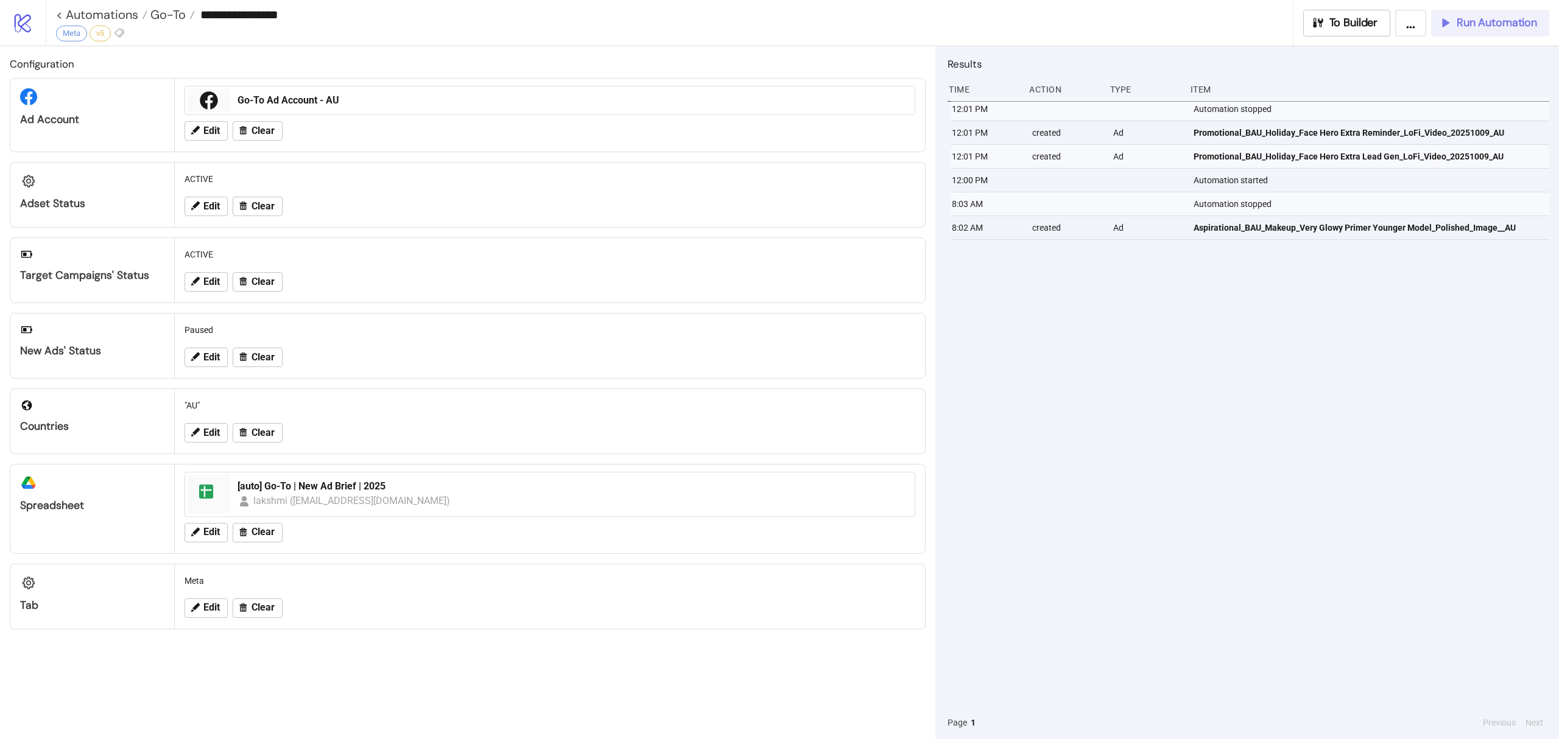 Image resolution: width=1559 pixels, height=739 pixels. What do you see at coordinates (973, 723) in the screenshot?
I see `button: 1` at bounding box center [973, 723].